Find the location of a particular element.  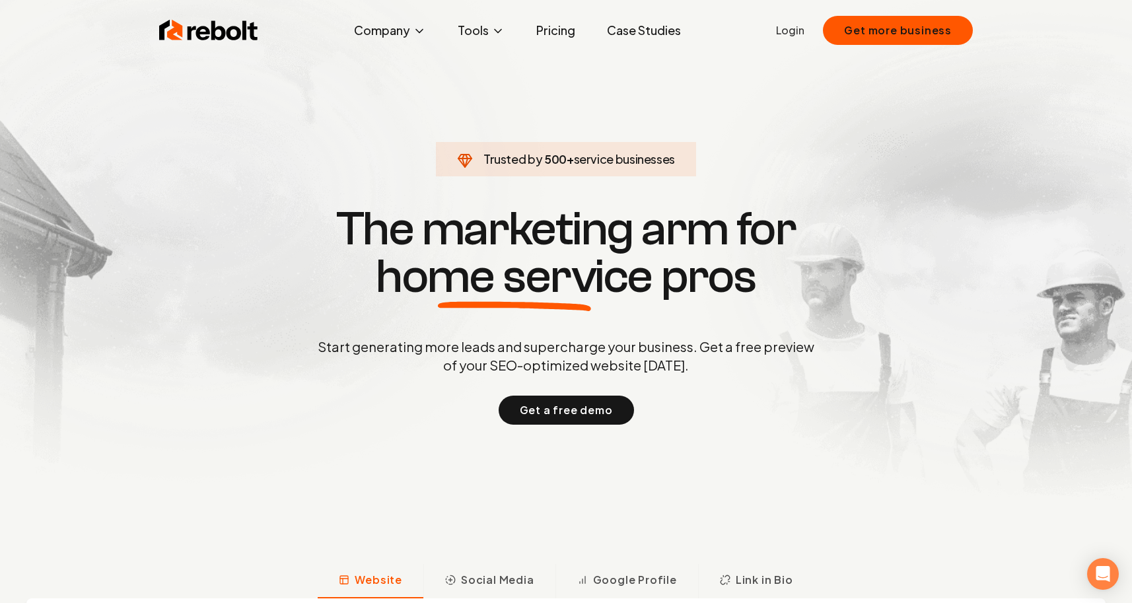

button: Website is located at coordinates (371, 581).